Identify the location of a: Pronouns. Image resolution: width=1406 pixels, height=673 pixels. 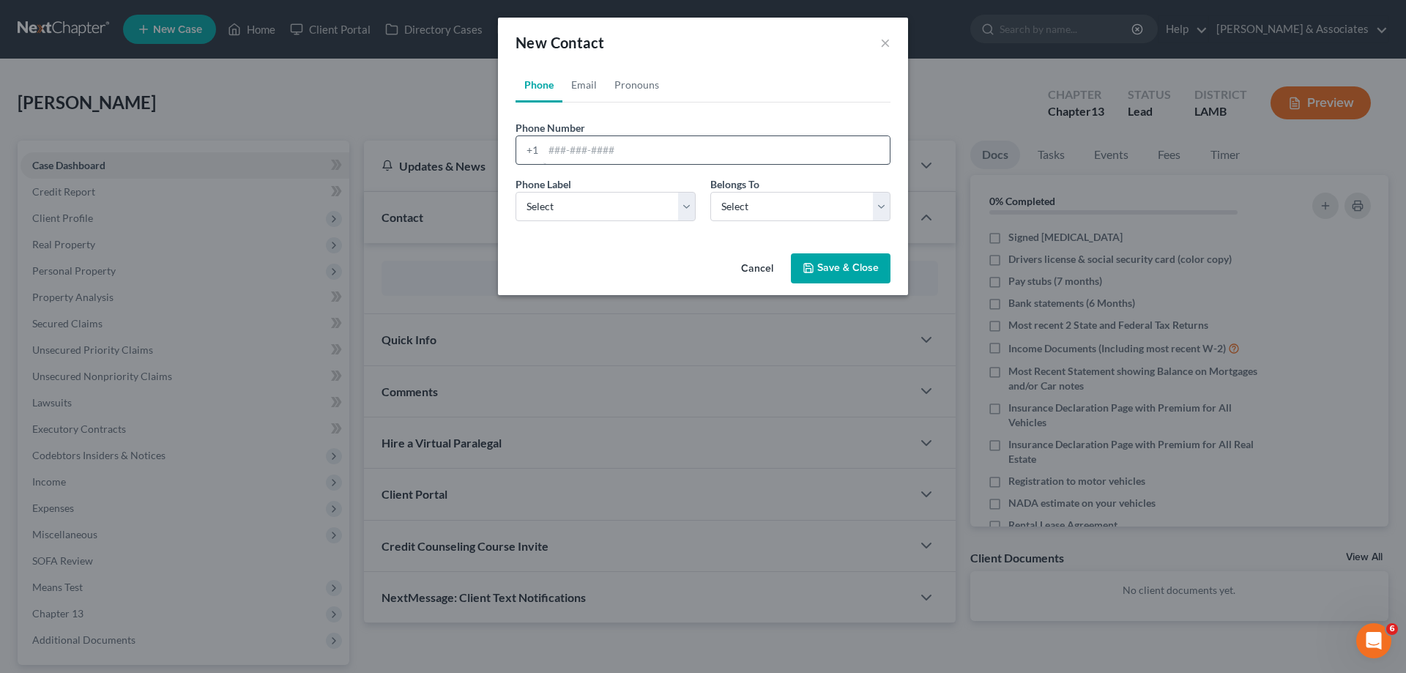
(636, 85).